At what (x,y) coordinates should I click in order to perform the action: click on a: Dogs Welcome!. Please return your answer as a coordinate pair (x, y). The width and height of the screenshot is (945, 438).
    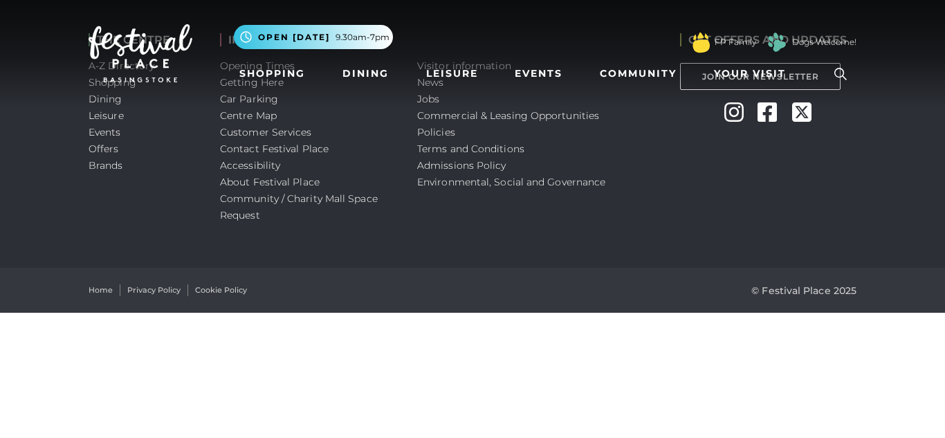
    Looking at the image, I should click on (824, 42).